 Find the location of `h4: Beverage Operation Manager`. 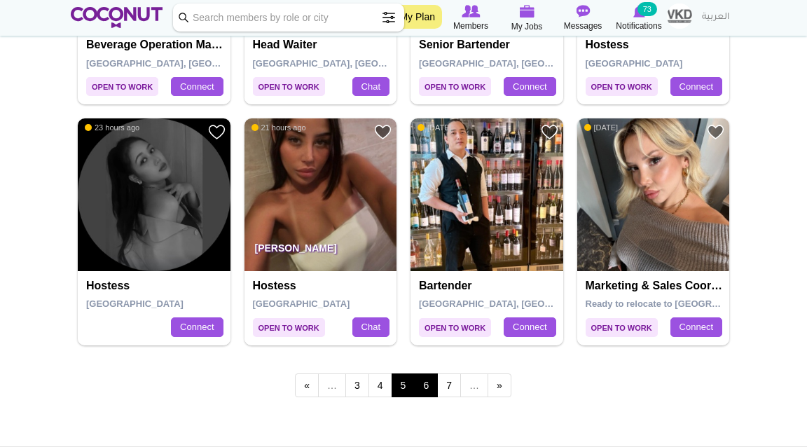

h4: Beverage Operation Manager is located at coordinates (156, 45).